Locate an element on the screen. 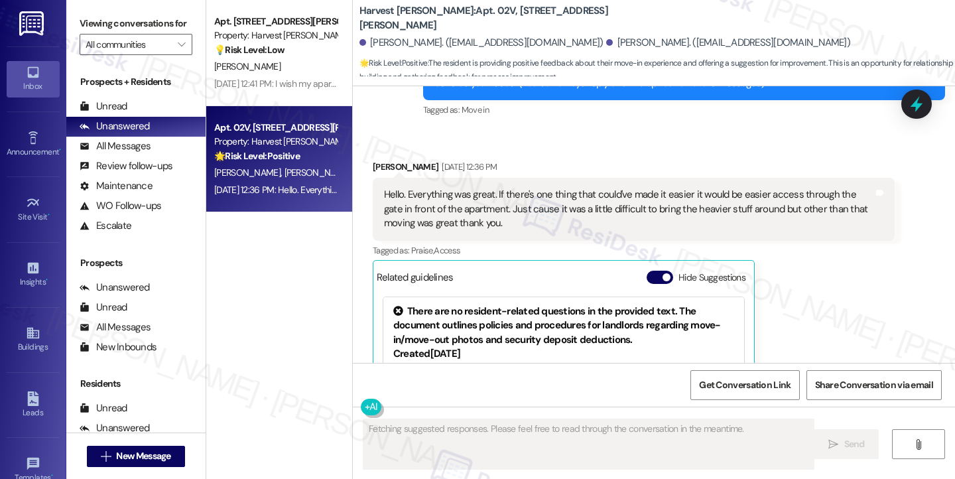  input: All communities is located at coordinates (128, 44).